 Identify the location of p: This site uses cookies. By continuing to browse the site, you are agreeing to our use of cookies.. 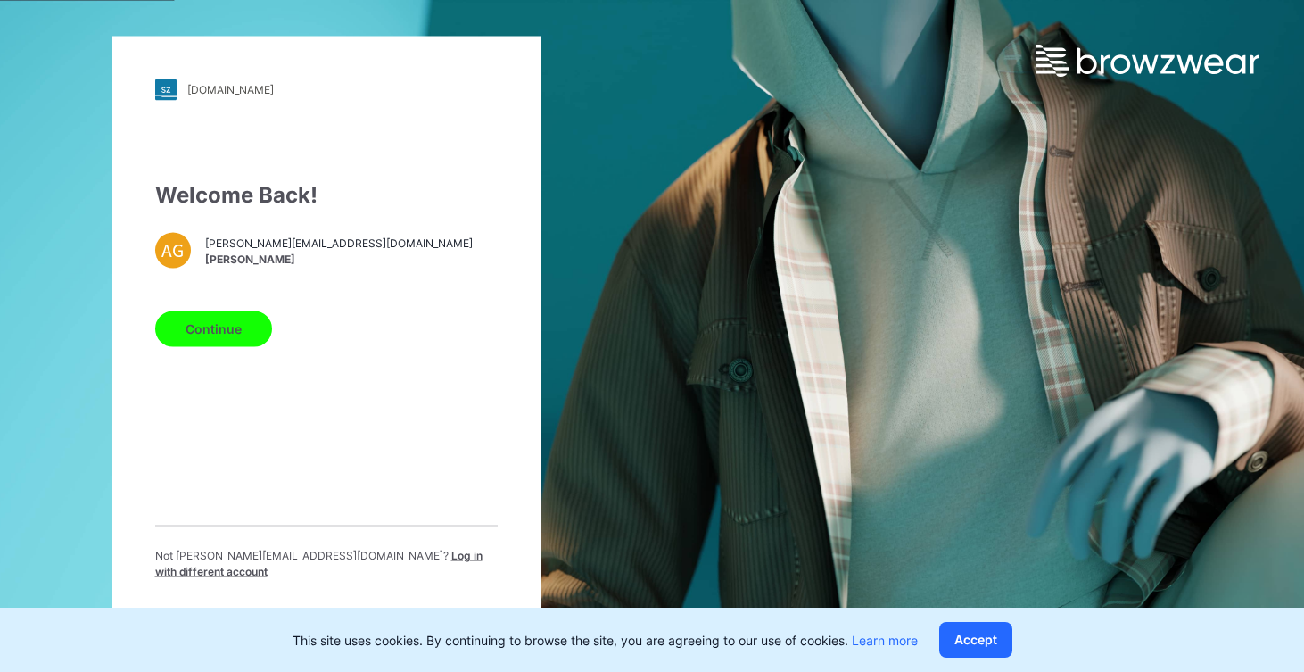
(605, 640).